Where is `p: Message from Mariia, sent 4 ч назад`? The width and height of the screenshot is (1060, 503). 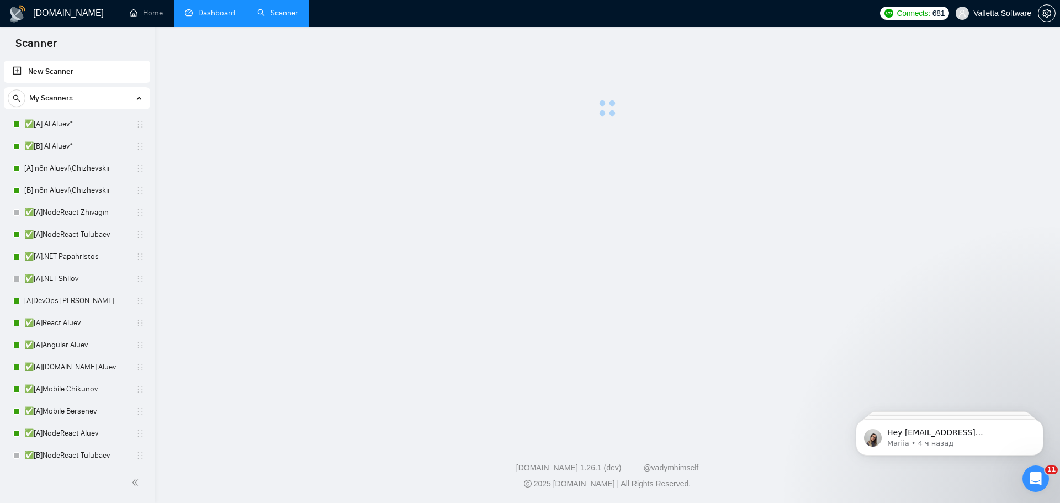
p: Message from Mariia, sent 4 ч назад is located at coordinates (119, 47).